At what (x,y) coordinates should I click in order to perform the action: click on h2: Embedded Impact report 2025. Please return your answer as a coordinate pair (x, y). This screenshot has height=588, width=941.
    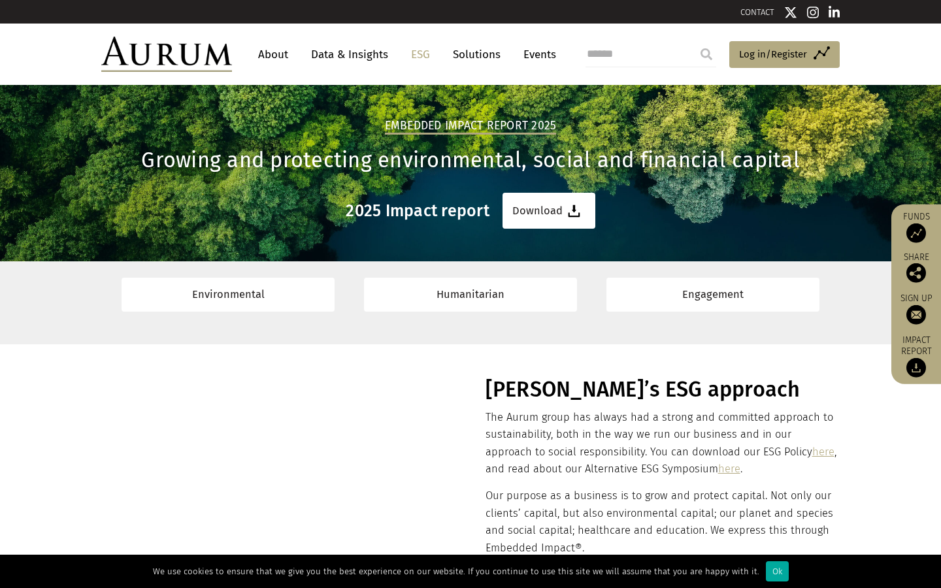
    Looking at the image, I should click on (470, 127).